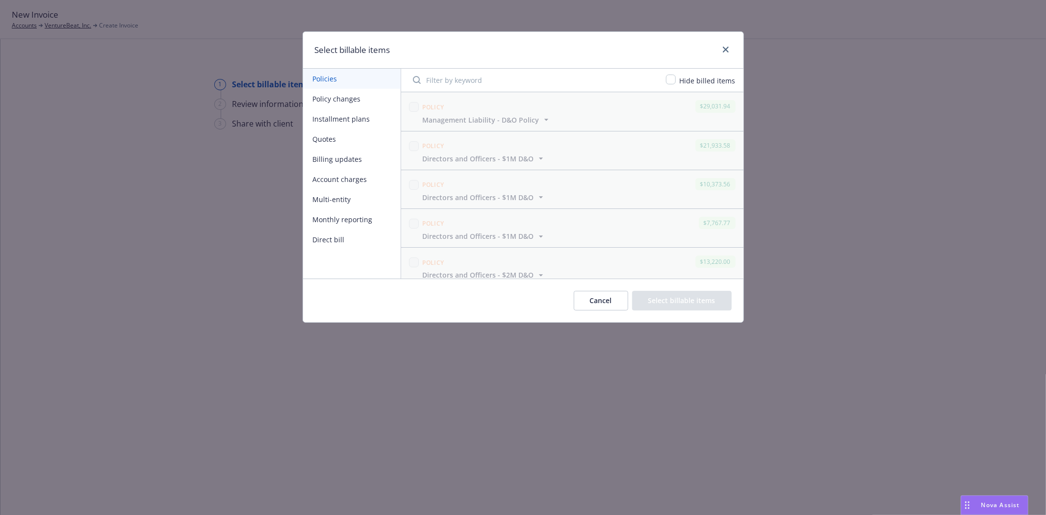 This screenshot has height=515, width=1046. What do you see at coordinates (487, 120) in the screenshot?
I see `button: Management Liability - D&O Policy` at bounding box center [487, 120].